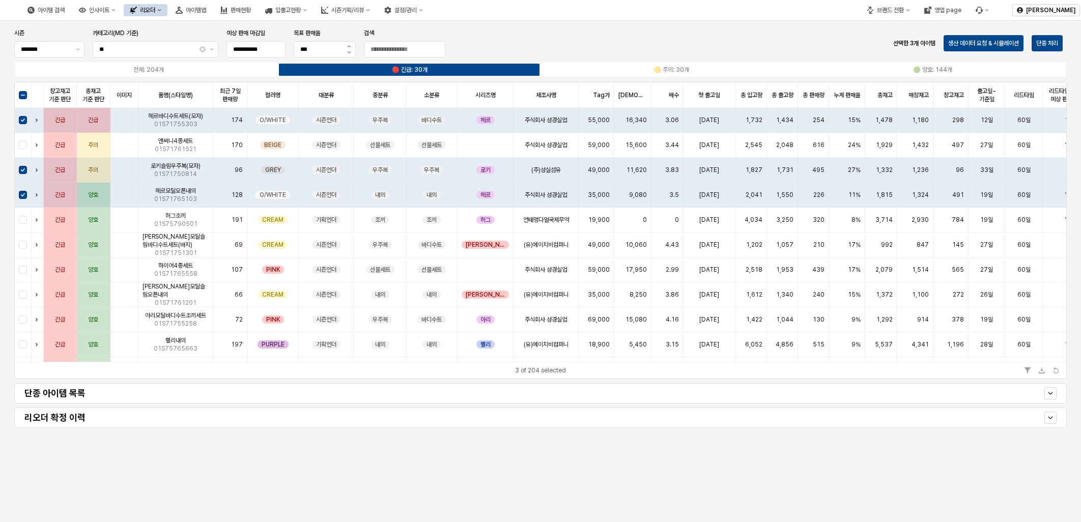 The width and height of the screenshot is (1081, 522). What do you see at coordinates (286, 10) in the screenshot?
I see `div: 입출고현황` at bounding box center [286, 10].